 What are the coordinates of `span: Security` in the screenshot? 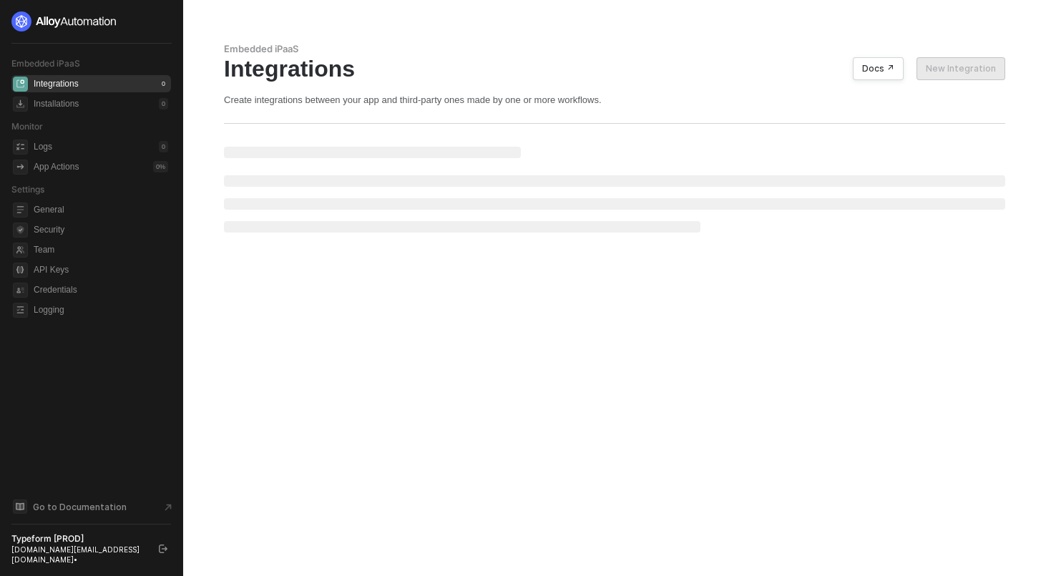 It's located at (101, 230).